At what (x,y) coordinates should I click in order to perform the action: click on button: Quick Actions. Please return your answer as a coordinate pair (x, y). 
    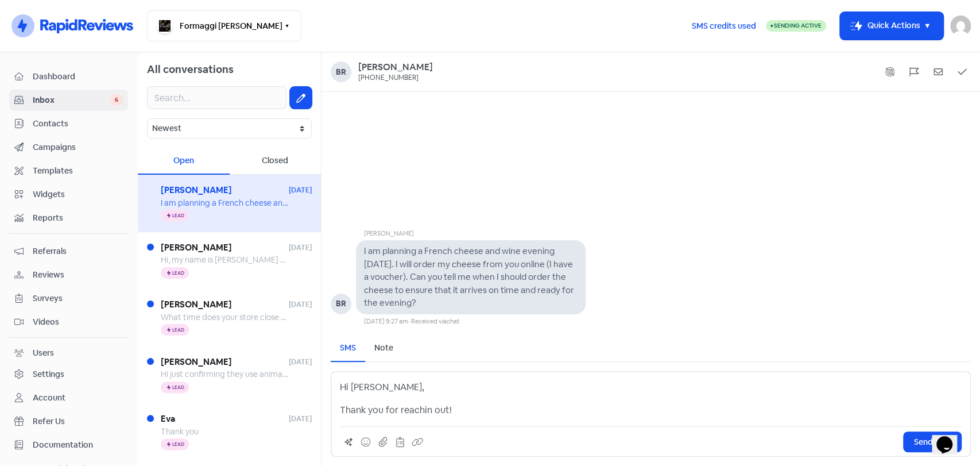
    Looking at the image, I should click on (892, 26).